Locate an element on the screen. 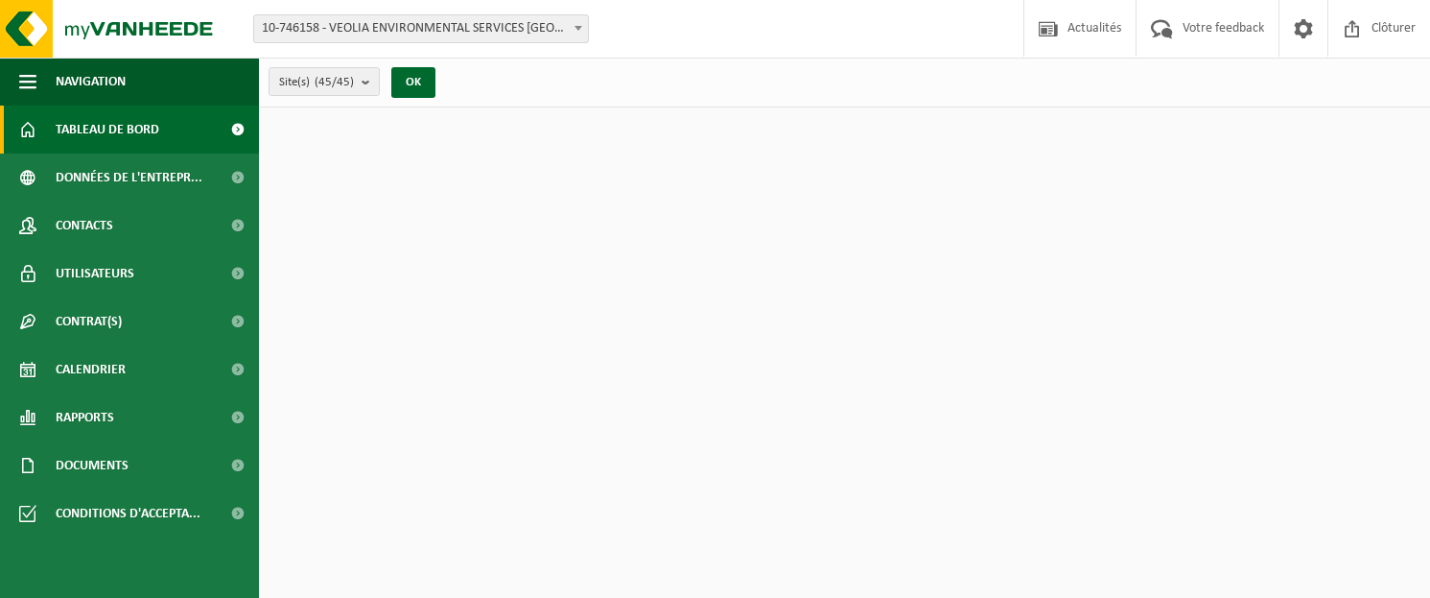  span: Calendrier is located at coordinates (90, 369).